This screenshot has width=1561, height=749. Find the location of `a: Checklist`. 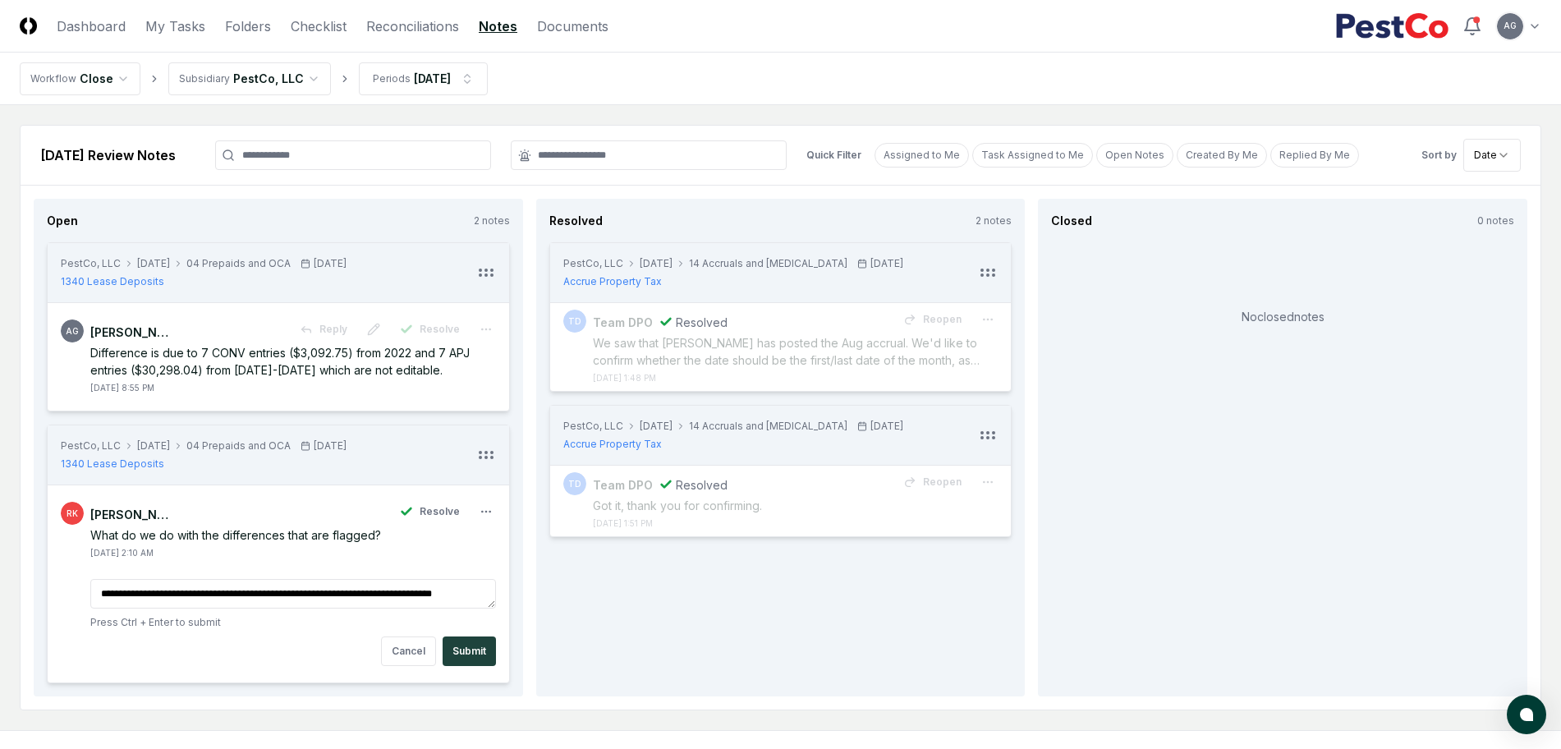

a: Checklist is located at coordinates (319, 26).